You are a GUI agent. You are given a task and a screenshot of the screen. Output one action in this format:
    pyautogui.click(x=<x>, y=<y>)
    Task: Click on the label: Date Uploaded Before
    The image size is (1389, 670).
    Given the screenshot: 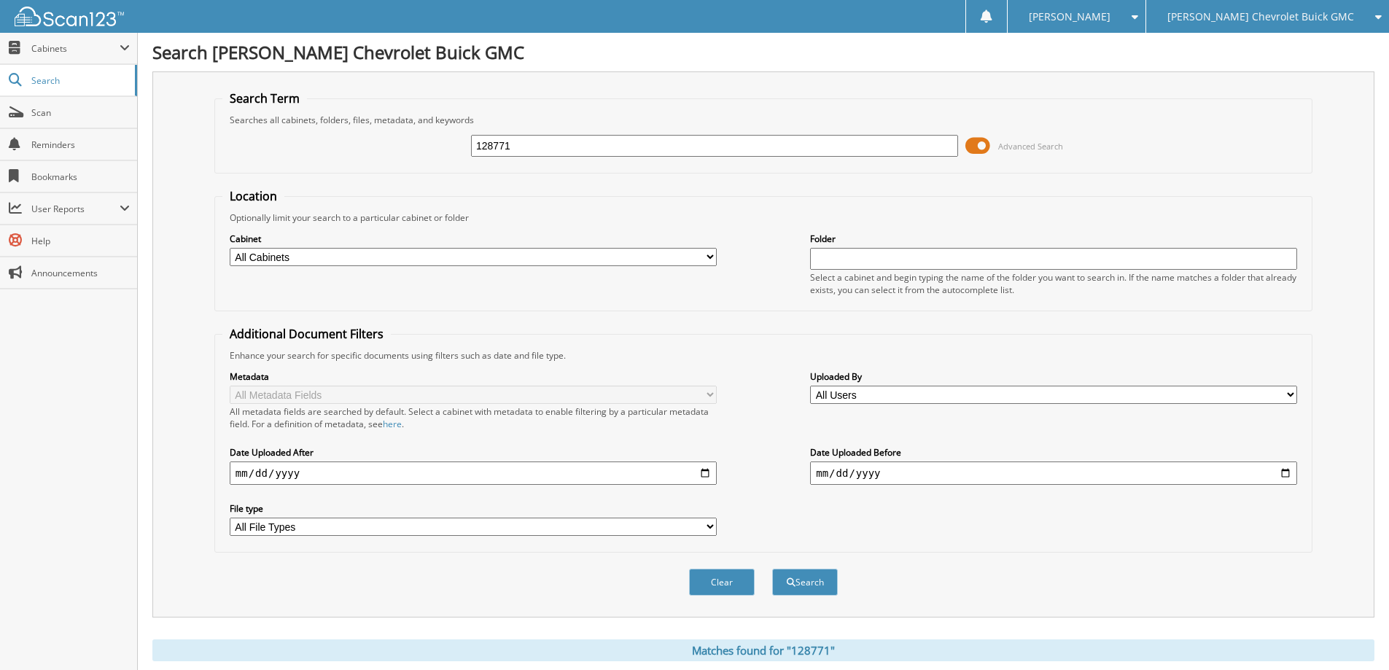 What is the action you would take?
    pyautogui.click(x=1054, y=452)
    